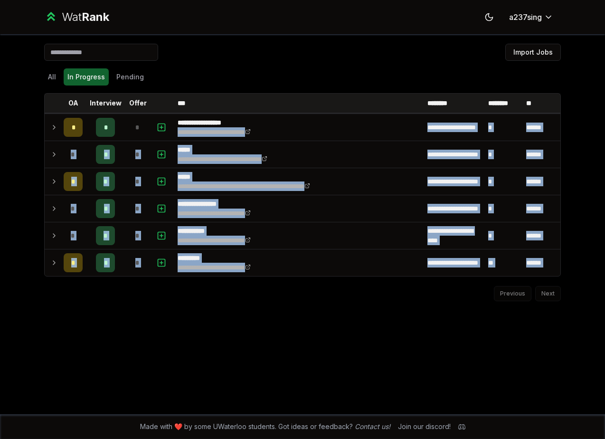  I want to click on p: Interview, so click(105, 103).